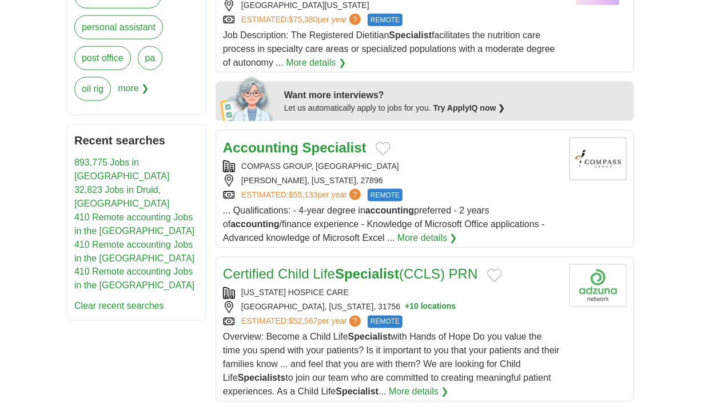  Describe the element at coordinates (294, 147) in the screenshot. I see `a: Accounting Specialist` at that location.